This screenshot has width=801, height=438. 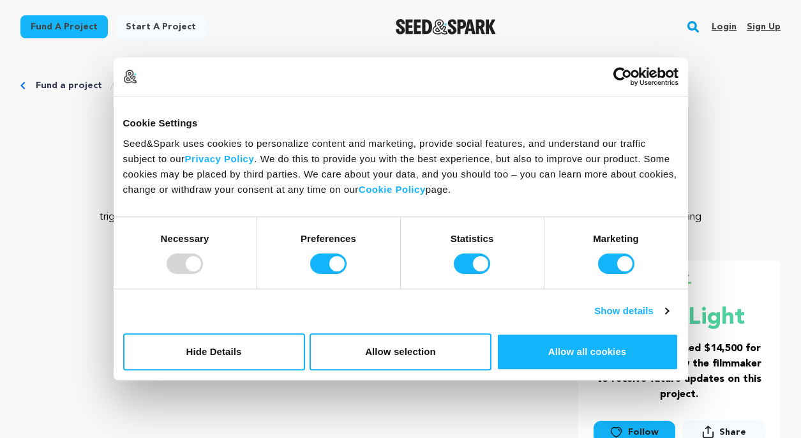 I want to click on div: Breadcrumb, so click(x=400, y=85).